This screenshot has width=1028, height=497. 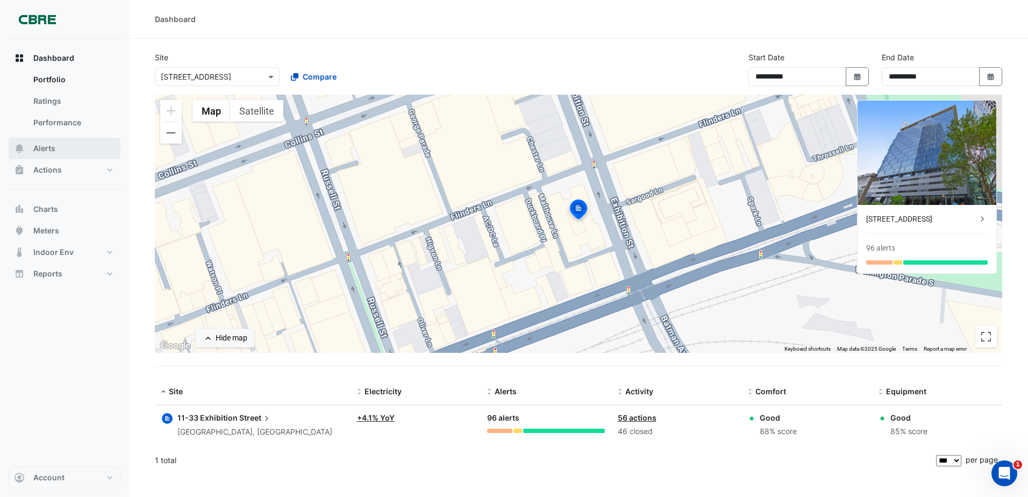 What do you see at coordinates (65, 148) in the screenshot?
I see `button: Alerts` at bounding box center [65, 148].